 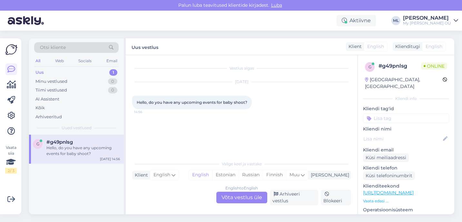 What do you see at coordinates (250, 175) in the screenshot?
I see `div: Russian` at bounding box center [250, 175].